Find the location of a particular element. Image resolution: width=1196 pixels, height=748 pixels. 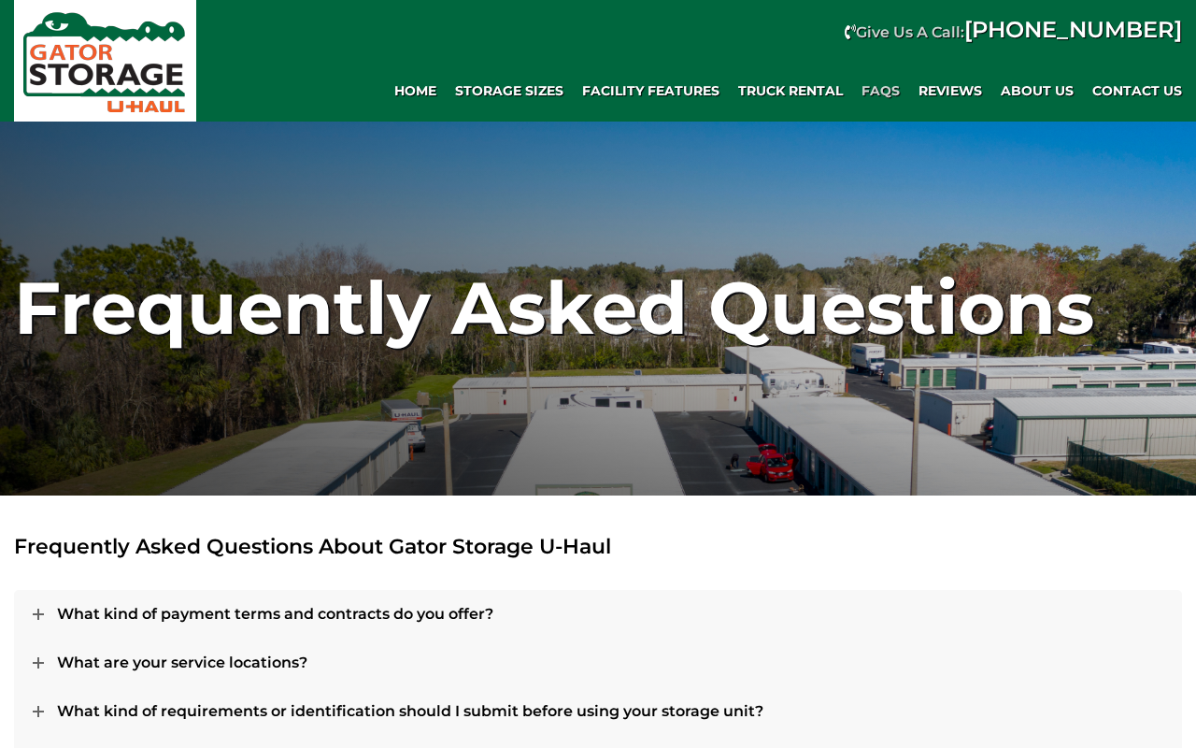

span: REVIEWS is located at coordinates (950, 91).